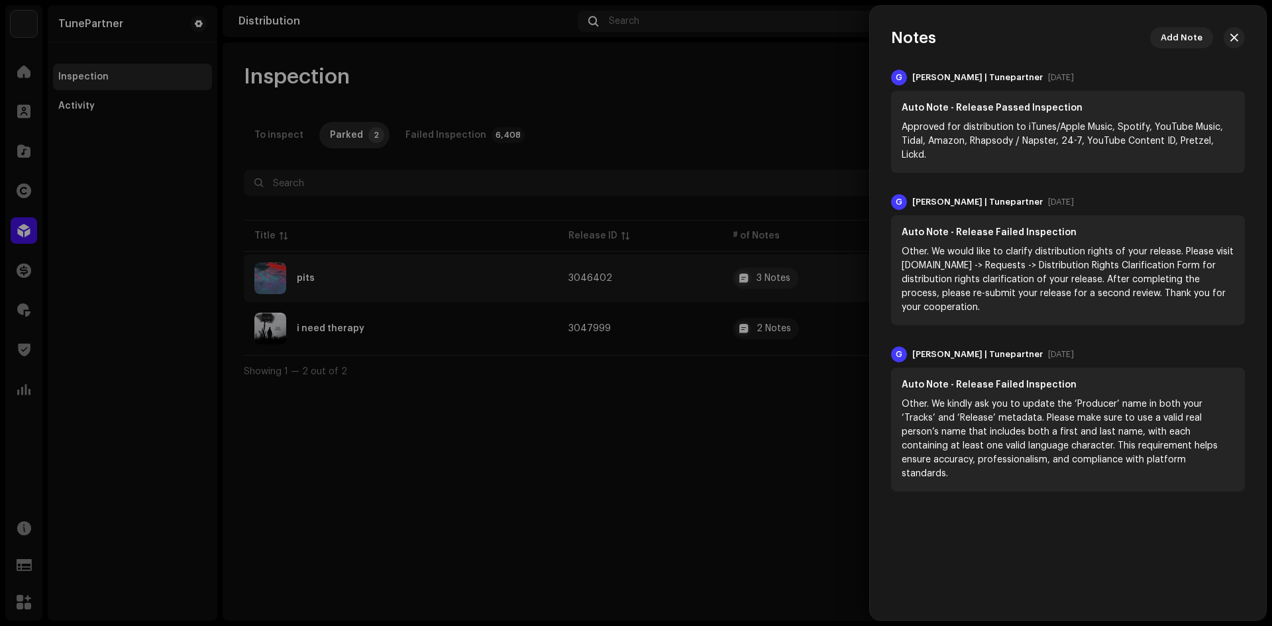 This screenshot has height=626, width=1272. I want to click on span: Add Note, so click(1181, 38).